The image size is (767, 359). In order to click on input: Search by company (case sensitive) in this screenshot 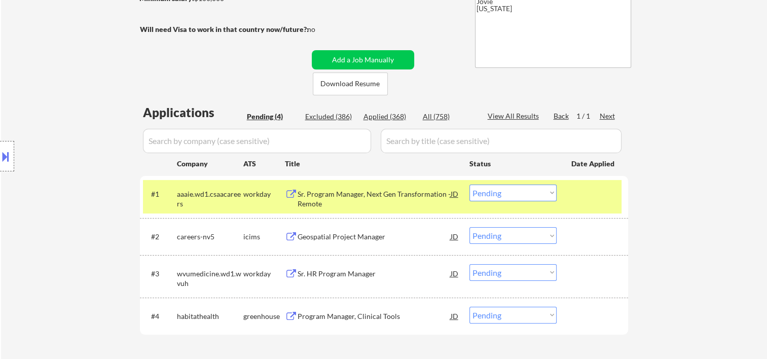, I will do `click(257, 141)`.